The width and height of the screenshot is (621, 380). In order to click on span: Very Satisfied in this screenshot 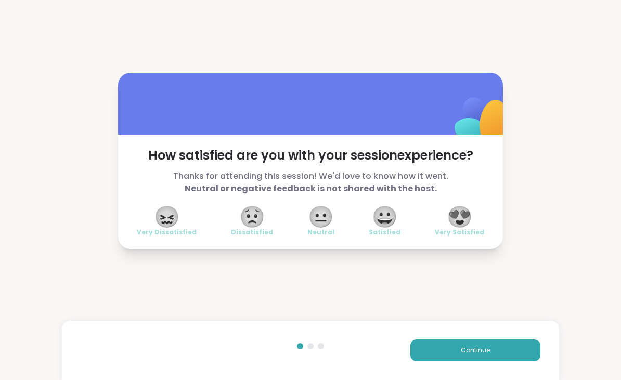, I will do `click(459, 233)`.